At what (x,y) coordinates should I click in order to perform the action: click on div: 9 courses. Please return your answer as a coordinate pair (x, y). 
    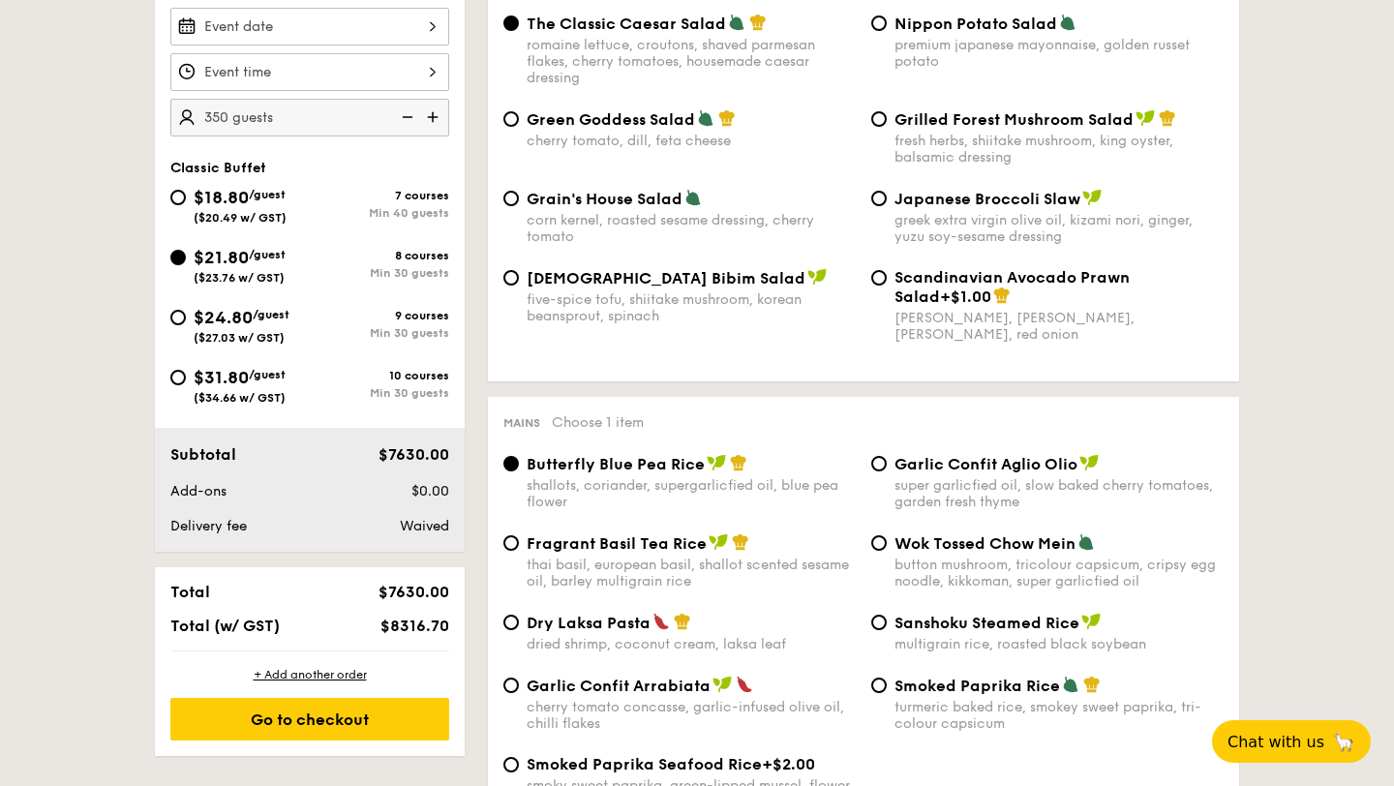
    Looking at the image, I should click on (379, 316).